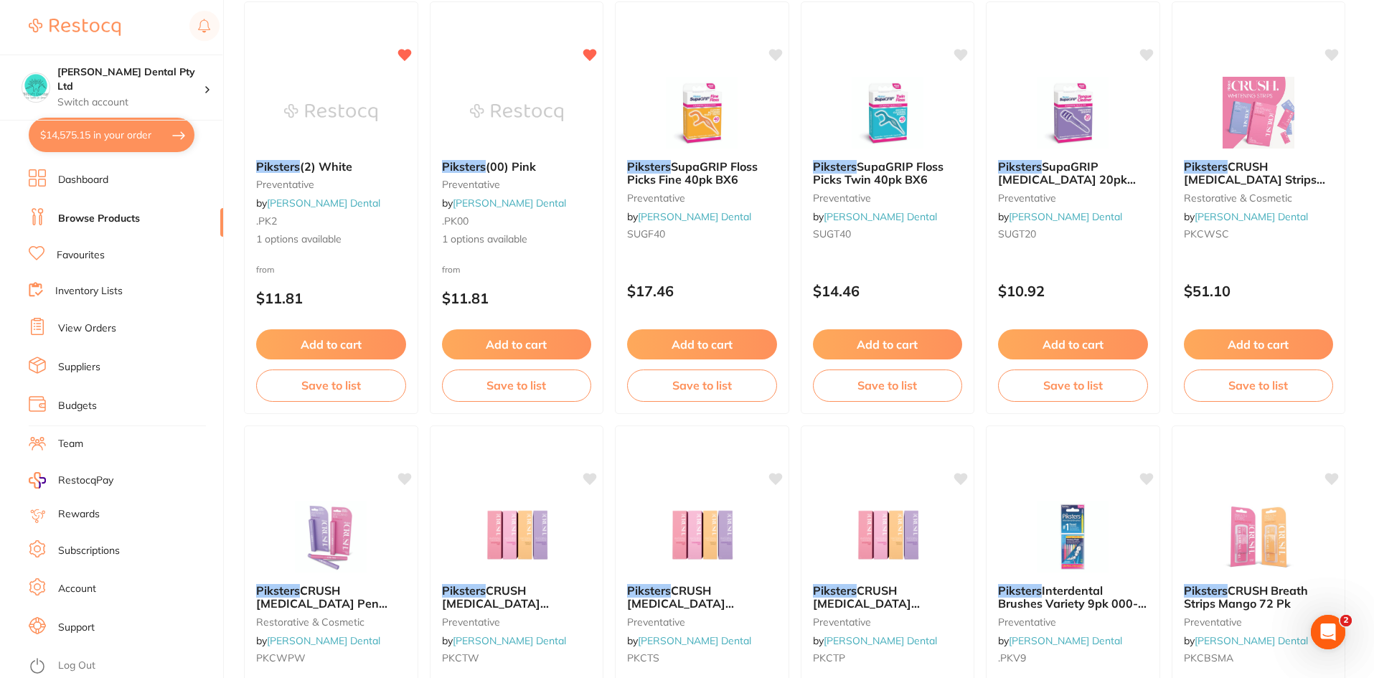 The width and height of the screenshot is (1374, 678). I want to click on p: $17.46, so click(702, 291).